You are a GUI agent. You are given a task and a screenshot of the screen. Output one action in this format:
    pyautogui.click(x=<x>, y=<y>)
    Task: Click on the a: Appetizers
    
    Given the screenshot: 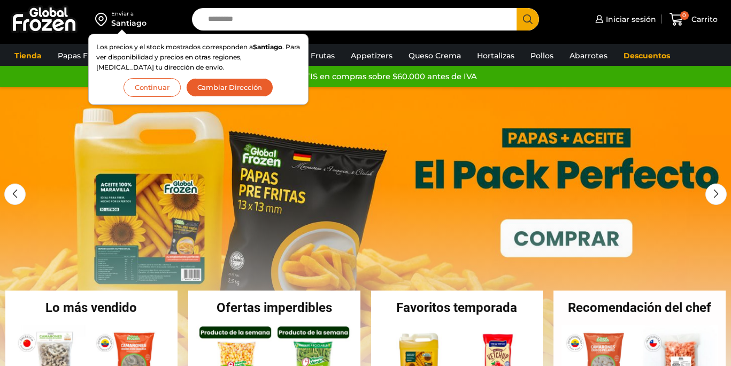 What is the action you would take?
    pyautogui.click(x=371, y=56)
    